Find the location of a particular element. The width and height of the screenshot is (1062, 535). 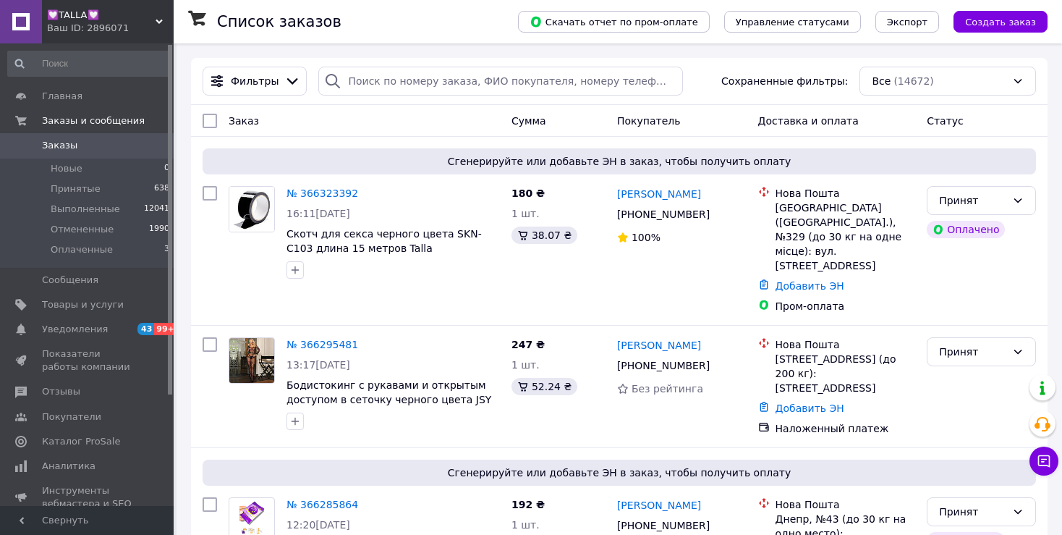

span: Сохраненные фильтры: is located at coordinates (784, 81).